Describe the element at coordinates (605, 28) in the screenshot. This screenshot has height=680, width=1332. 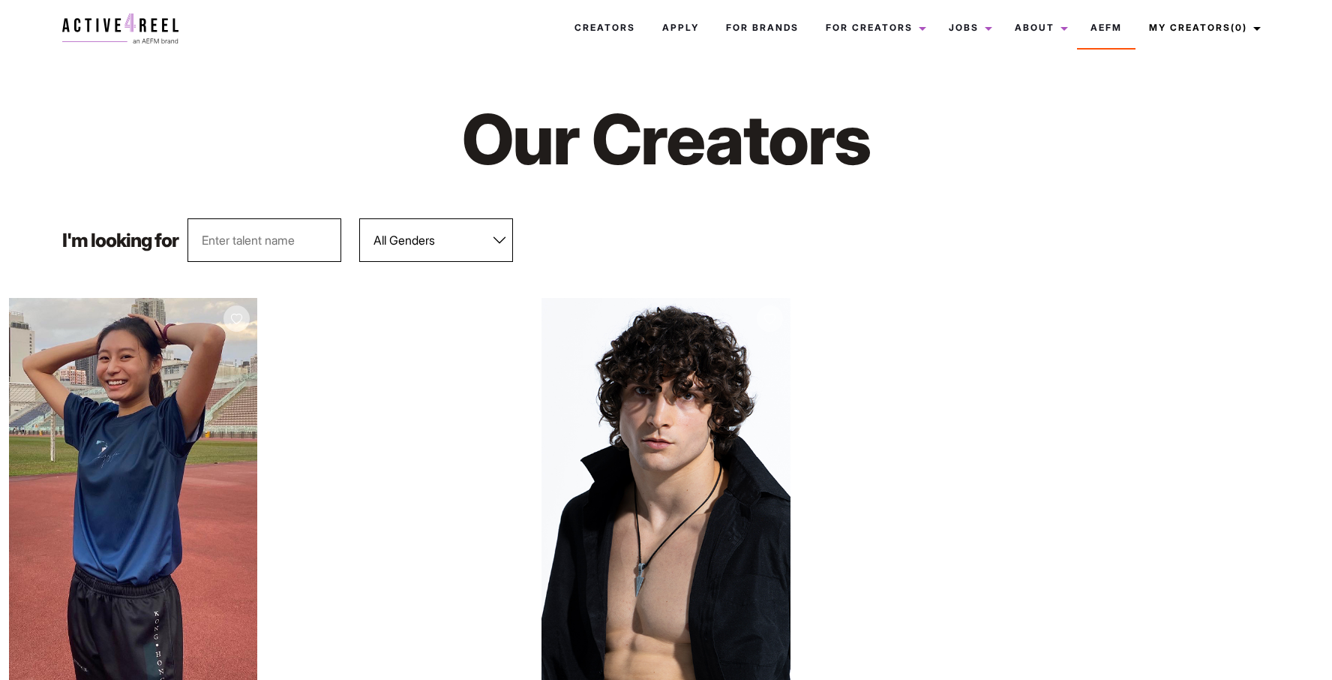
I see `a: Creators` at that location.